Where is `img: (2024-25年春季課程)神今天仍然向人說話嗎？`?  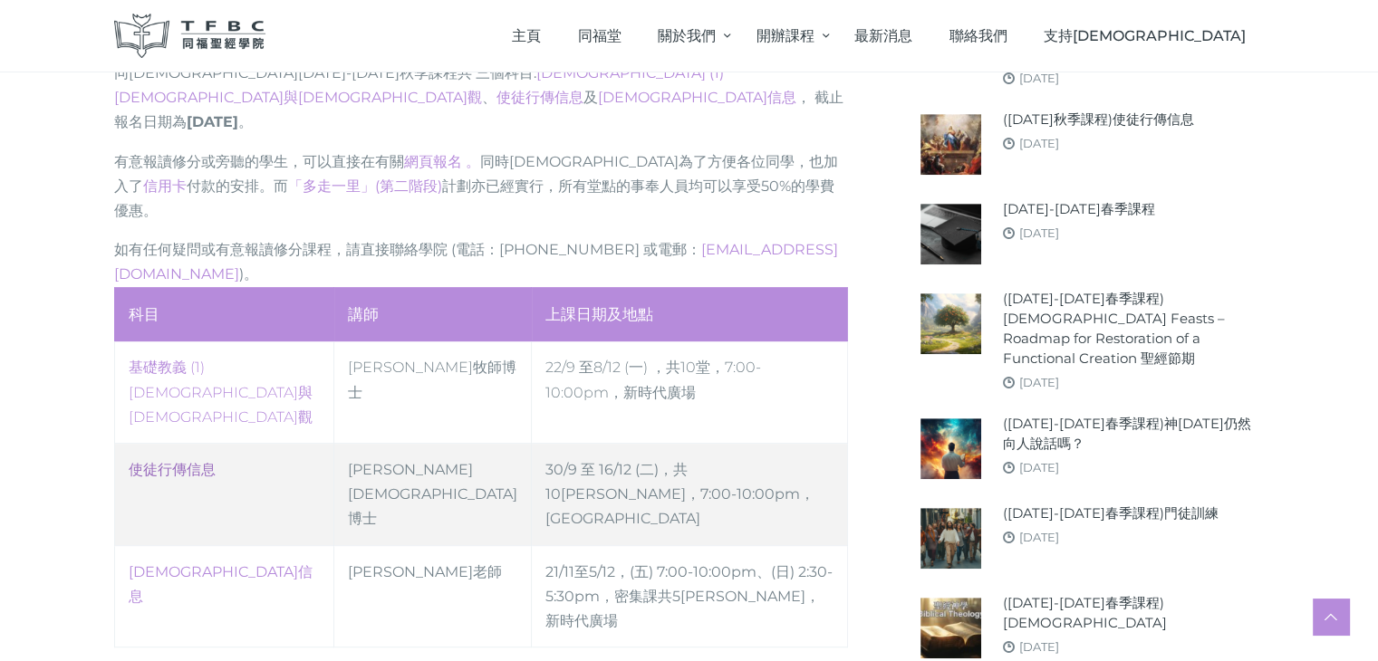 img: (2024-25年春季課程)神今天仍然向人說話嗎？ is located at coordinates (950, 448).